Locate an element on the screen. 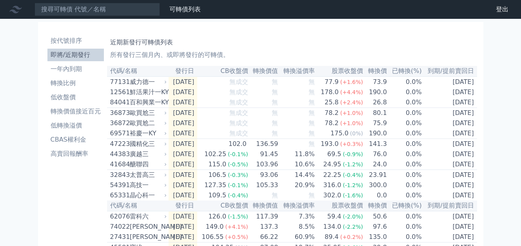  td: 117.39 is located at coordinates (263, 216).